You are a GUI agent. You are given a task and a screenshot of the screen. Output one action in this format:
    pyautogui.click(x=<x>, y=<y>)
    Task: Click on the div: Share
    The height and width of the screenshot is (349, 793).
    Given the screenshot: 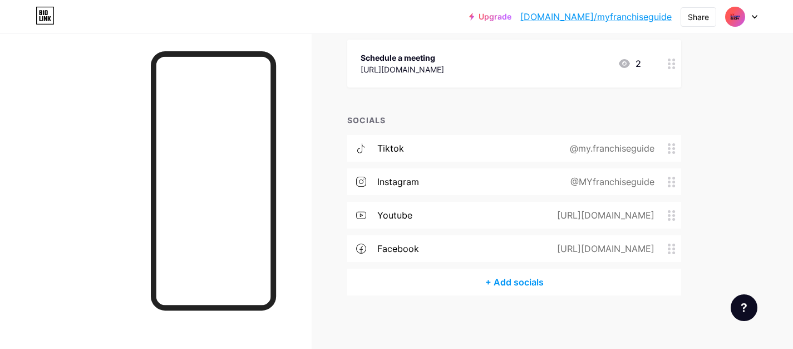 What is the action you would take?
    pyautogui.click(x=699, y=17)
    